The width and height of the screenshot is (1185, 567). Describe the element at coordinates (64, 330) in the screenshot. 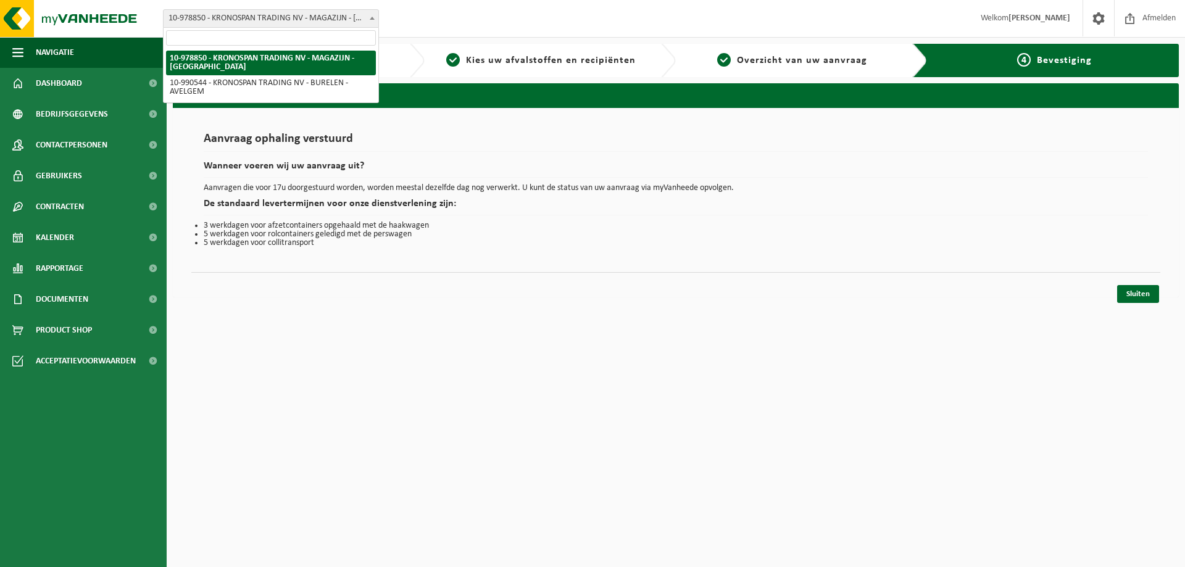

I see `span: Product Shop` at that location.